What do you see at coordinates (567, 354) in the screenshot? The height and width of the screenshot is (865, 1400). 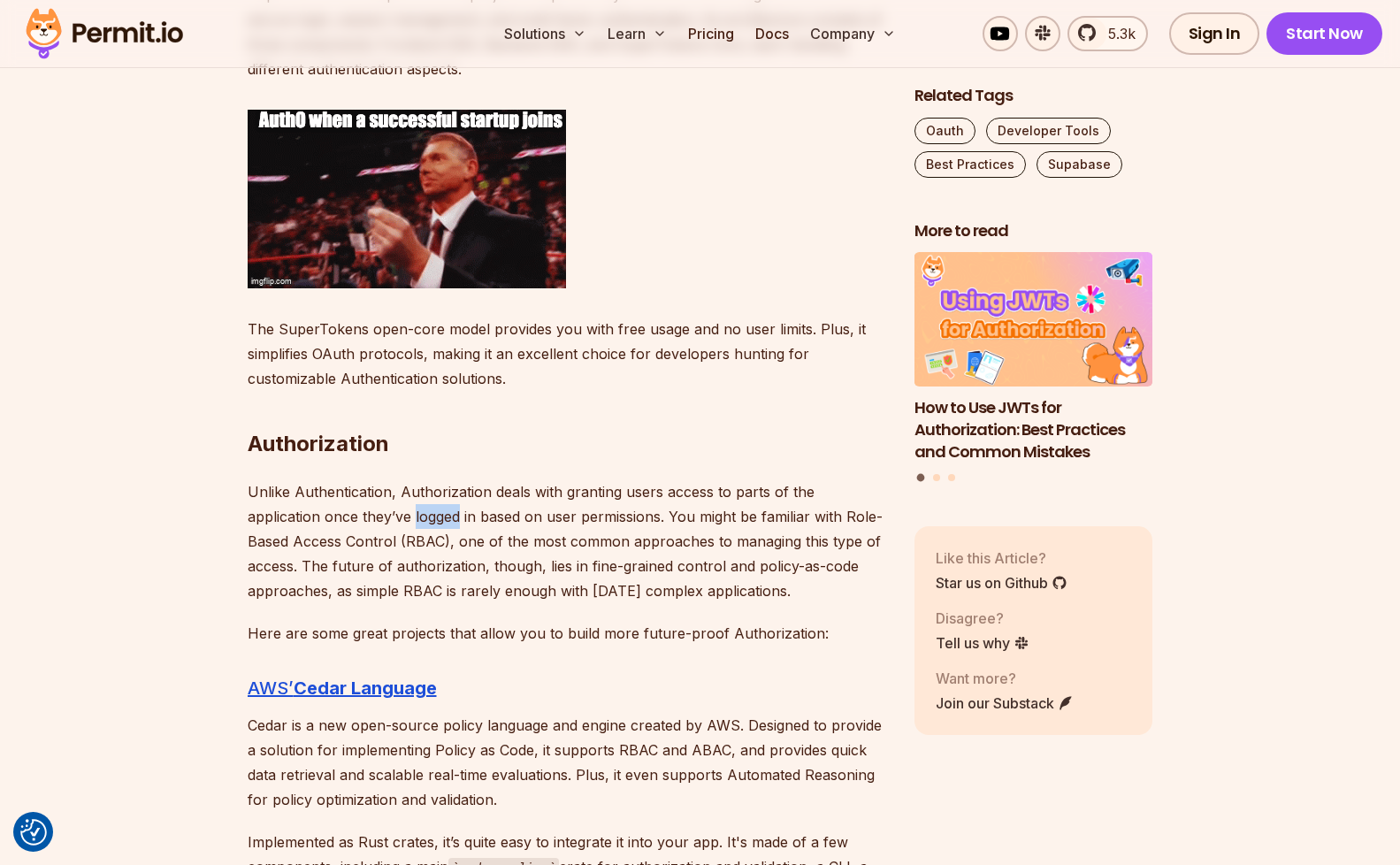 I see `p: The SuperTokens open-core model provides you with free usage and no user limits. Plus, it simplif...` at bounding box center [567, 354].